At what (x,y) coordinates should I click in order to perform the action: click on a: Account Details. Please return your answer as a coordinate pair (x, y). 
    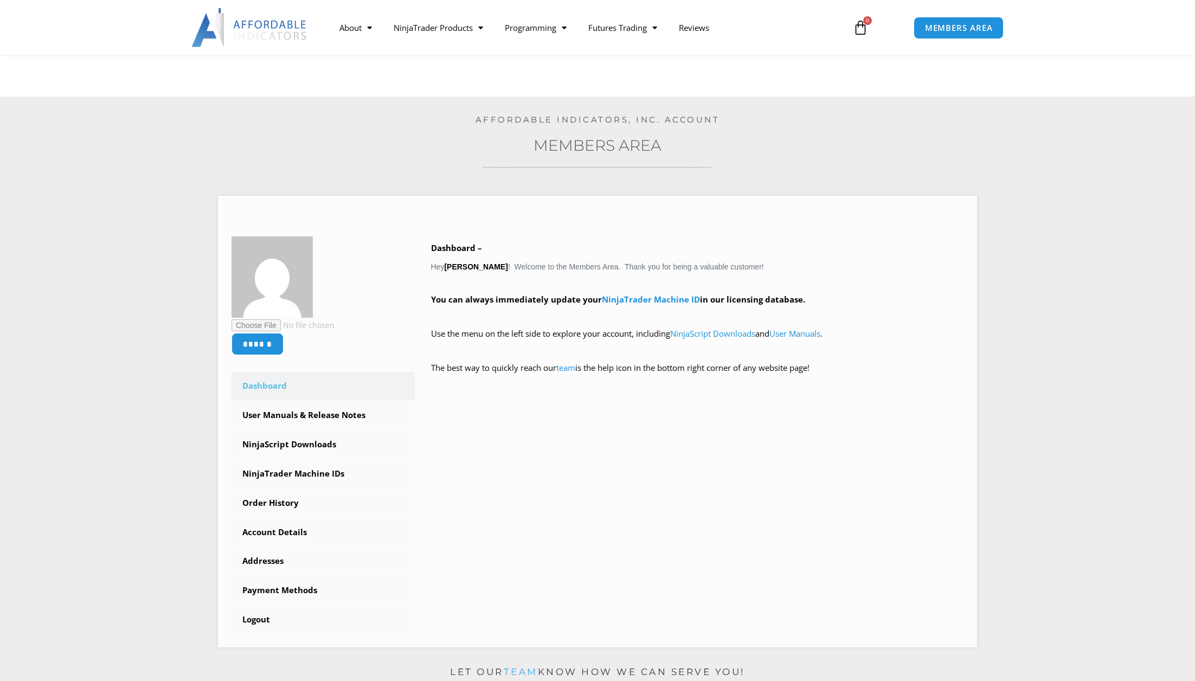
    Looking at the image, I should click on (323, 533).